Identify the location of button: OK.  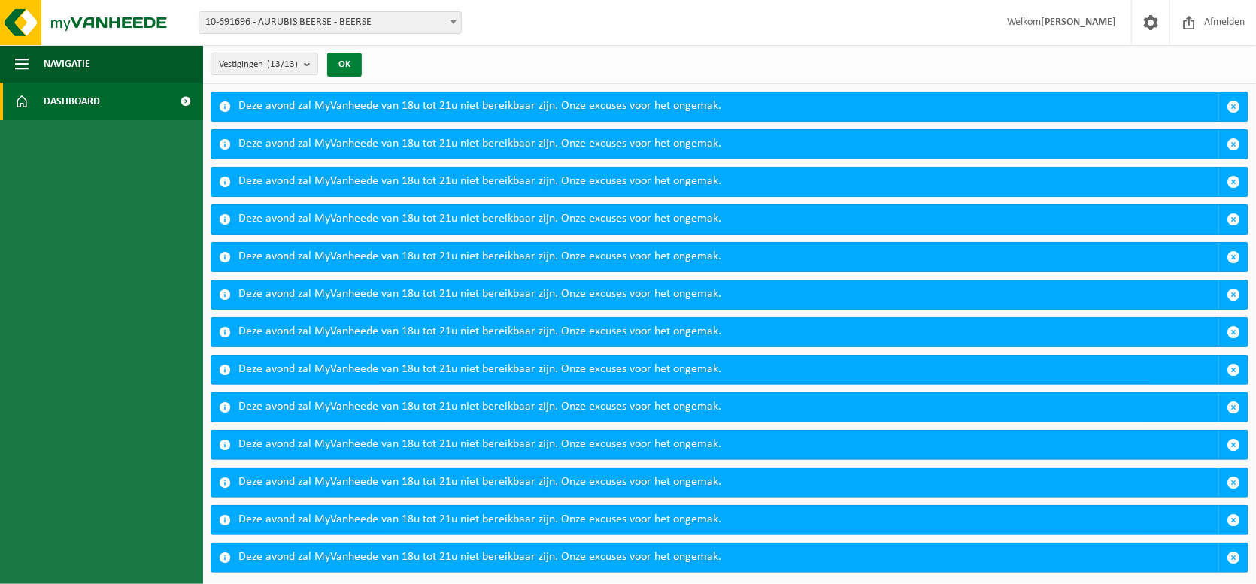
(344, 65).